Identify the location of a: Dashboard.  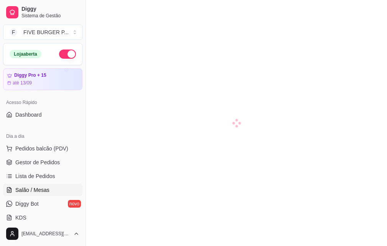
(43, 115).